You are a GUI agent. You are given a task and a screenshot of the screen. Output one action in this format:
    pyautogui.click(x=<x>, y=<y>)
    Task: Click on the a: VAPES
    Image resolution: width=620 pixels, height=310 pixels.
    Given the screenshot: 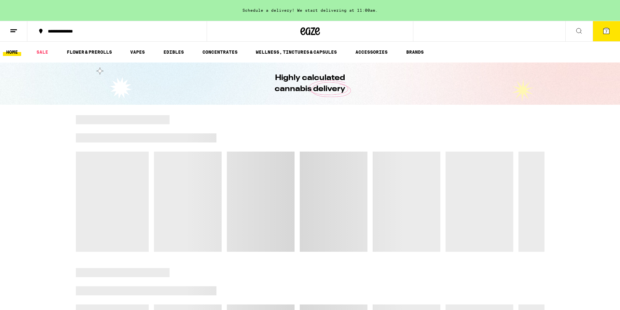 What is the action you would take?
    pyautogui.click(x=137, y=52)
    